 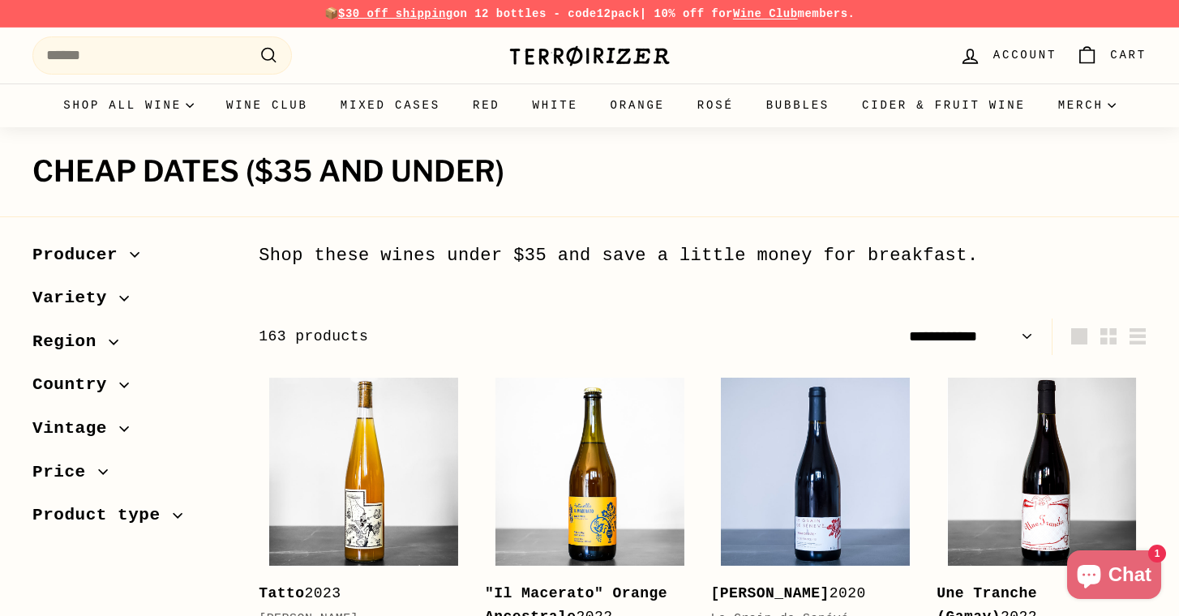 What do you see at coordinates (102, 516) in the screenshot?
I see `span: Product type` at bounding box center [102, 516].